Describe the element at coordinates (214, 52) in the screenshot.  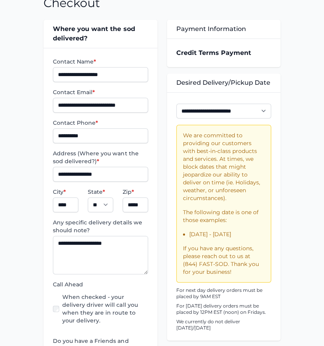
I see `strong: Credit Terms Payment` at that location.